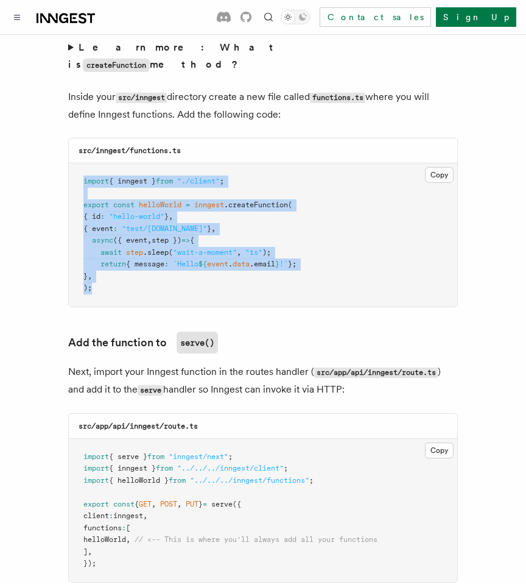 The width and height of the screenshot is (526, 584). Describe the element at coordinates (150, 390) in the screenshot. I see `code: serve` at that location.